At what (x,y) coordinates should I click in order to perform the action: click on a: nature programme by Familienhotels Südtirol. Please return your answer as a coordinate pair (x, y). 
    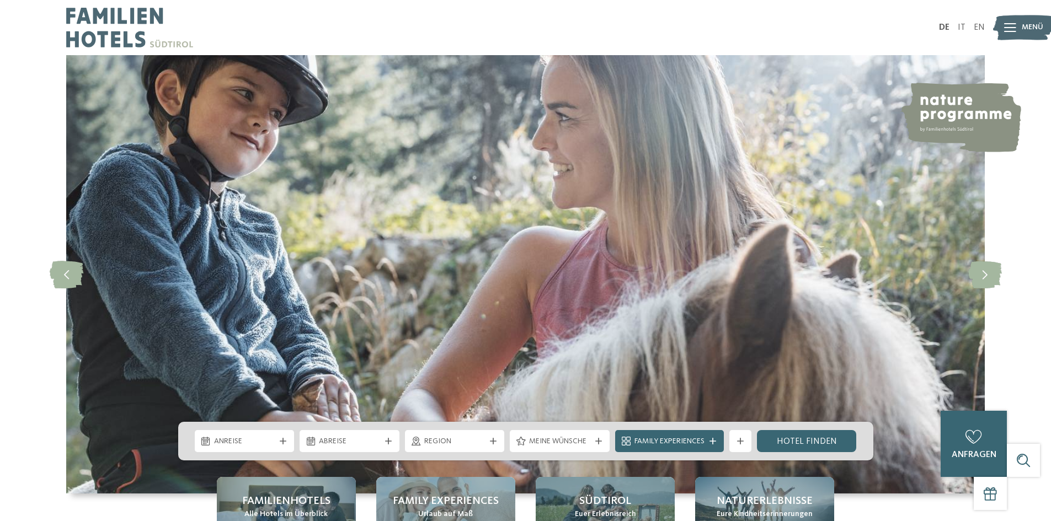
    Looking at the image, I should click on (961, 118).